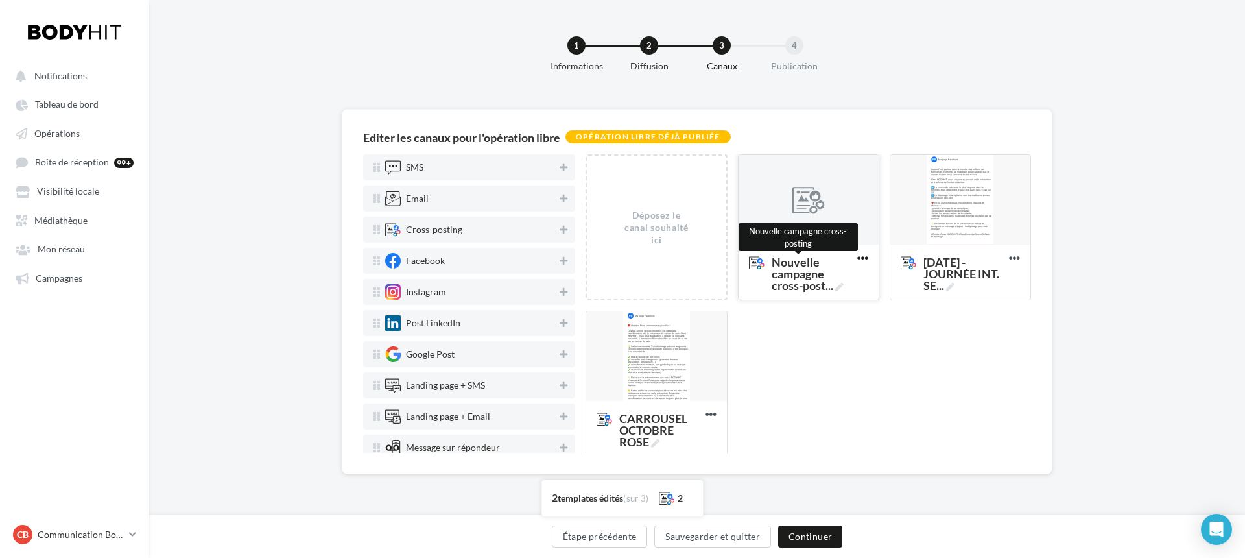 This screenshot has width=1245, height=558. I want to click on div: 1, so click(577, 45).